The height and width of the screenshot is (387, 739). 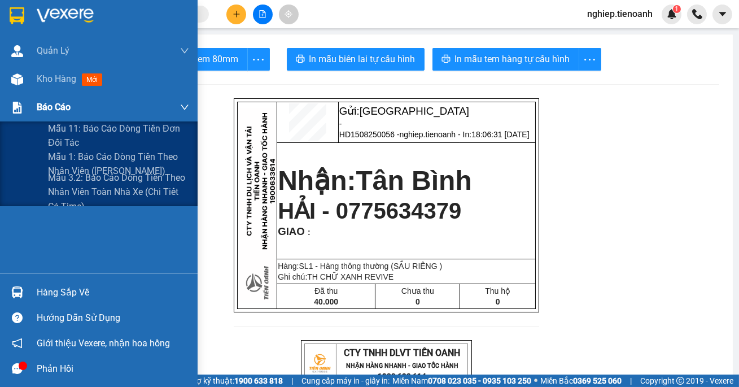 I want to click on div: Phản hồi, so click(x=113, y=369).